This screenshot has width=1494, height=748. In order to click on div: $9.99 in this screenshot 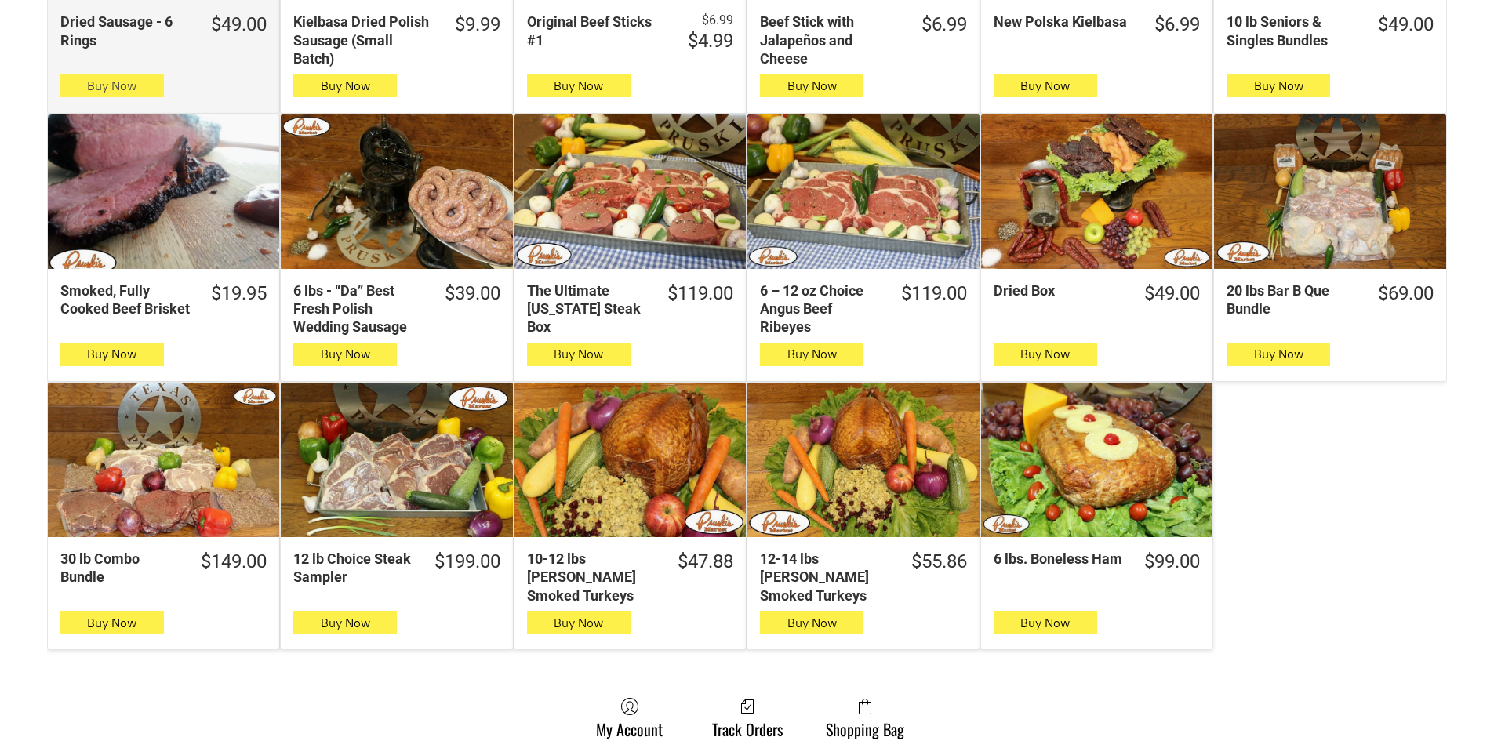, I will do `click(478, 24)`.